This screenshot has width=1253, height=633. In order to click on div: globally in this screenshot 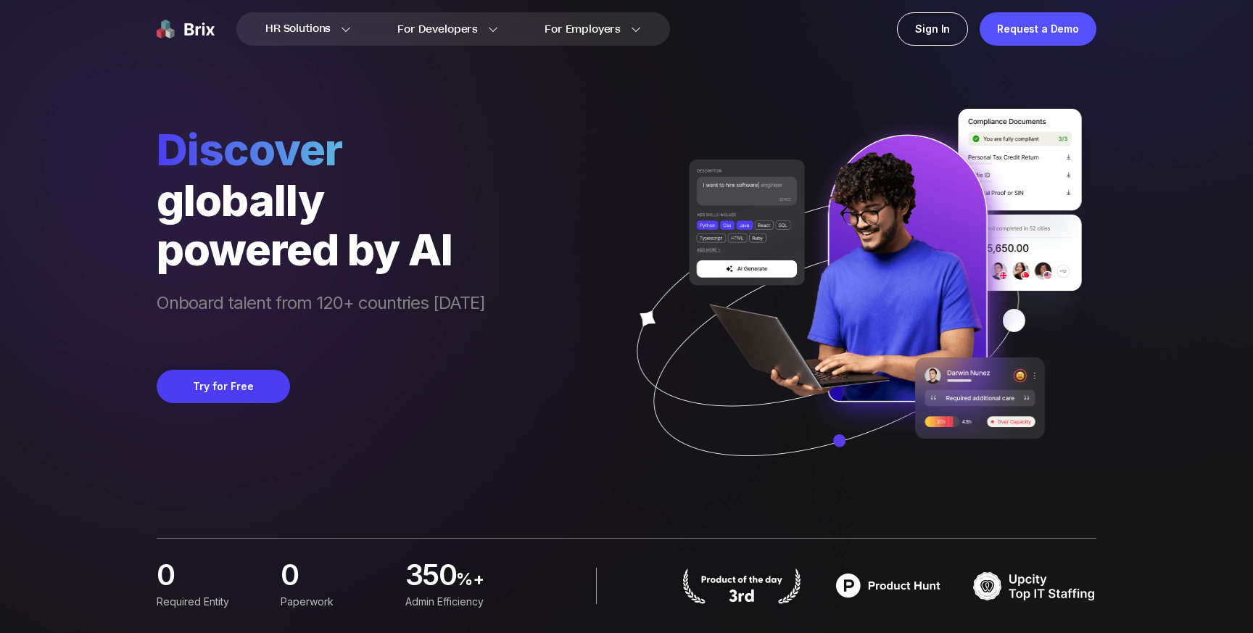, I will do `click(320, 200)`.